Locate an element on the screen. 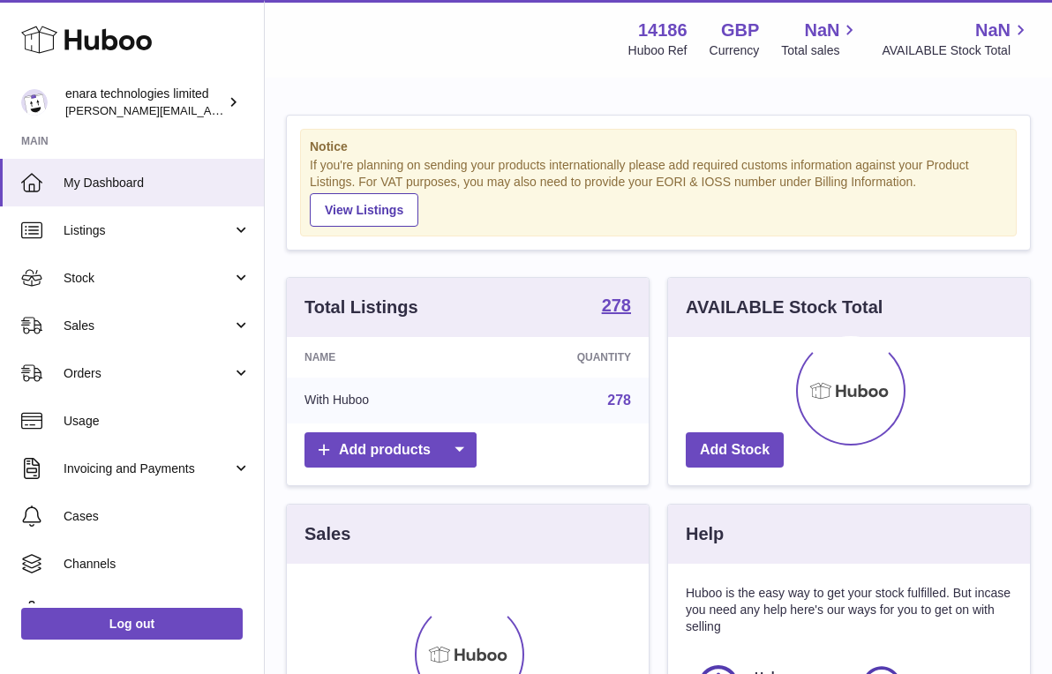 This screenshot has height=674, width=1052. span: Sales is located at coordinates (147, 326).